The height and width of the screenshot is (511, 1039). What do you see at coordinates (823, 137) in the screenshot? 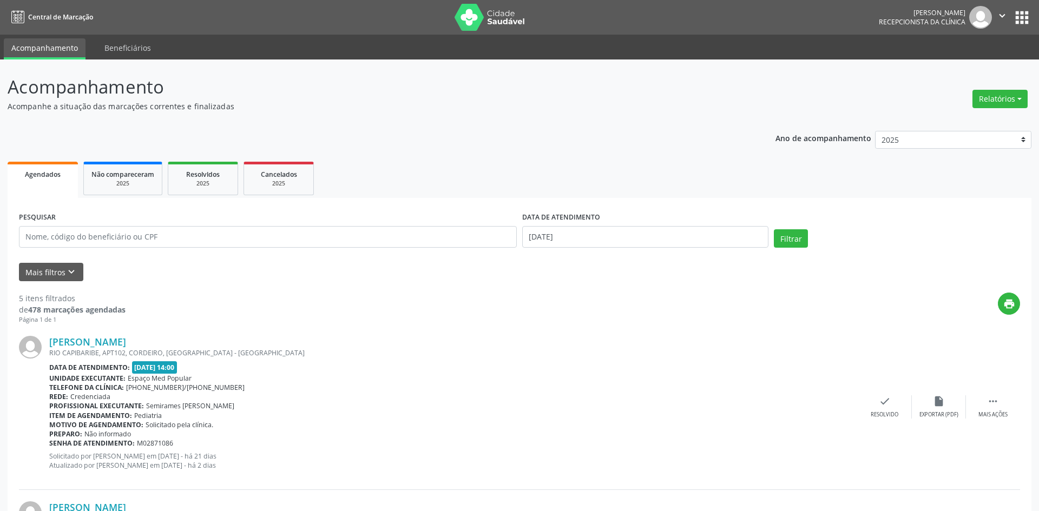
I see `p: Ano de acompanhamento` at bounding box center [823, 137].